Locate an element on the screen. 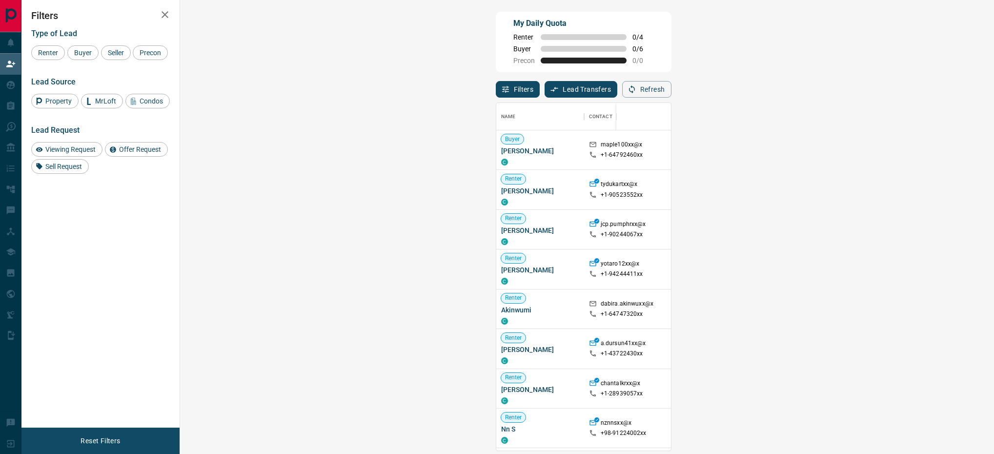 The width and height of the screenshot is (994, 454). span: 0 / 6 is located at coordinates (643, 49).